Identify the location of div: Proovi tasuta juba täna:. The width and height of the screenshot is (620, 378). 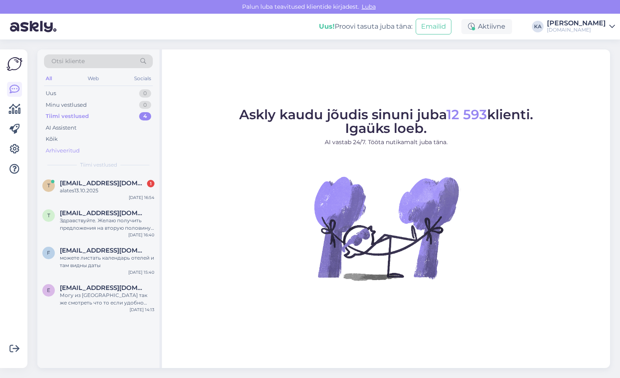
(365, 27).